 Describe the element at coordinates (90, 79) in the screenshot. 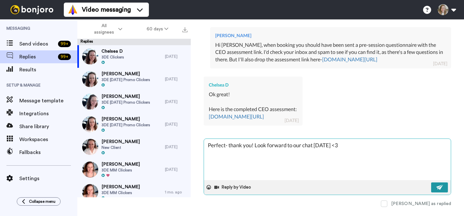

I see `img: c9df30c5-c730-44d7-8c94-e8f3e685cacc-thumb.jpg` at that location.